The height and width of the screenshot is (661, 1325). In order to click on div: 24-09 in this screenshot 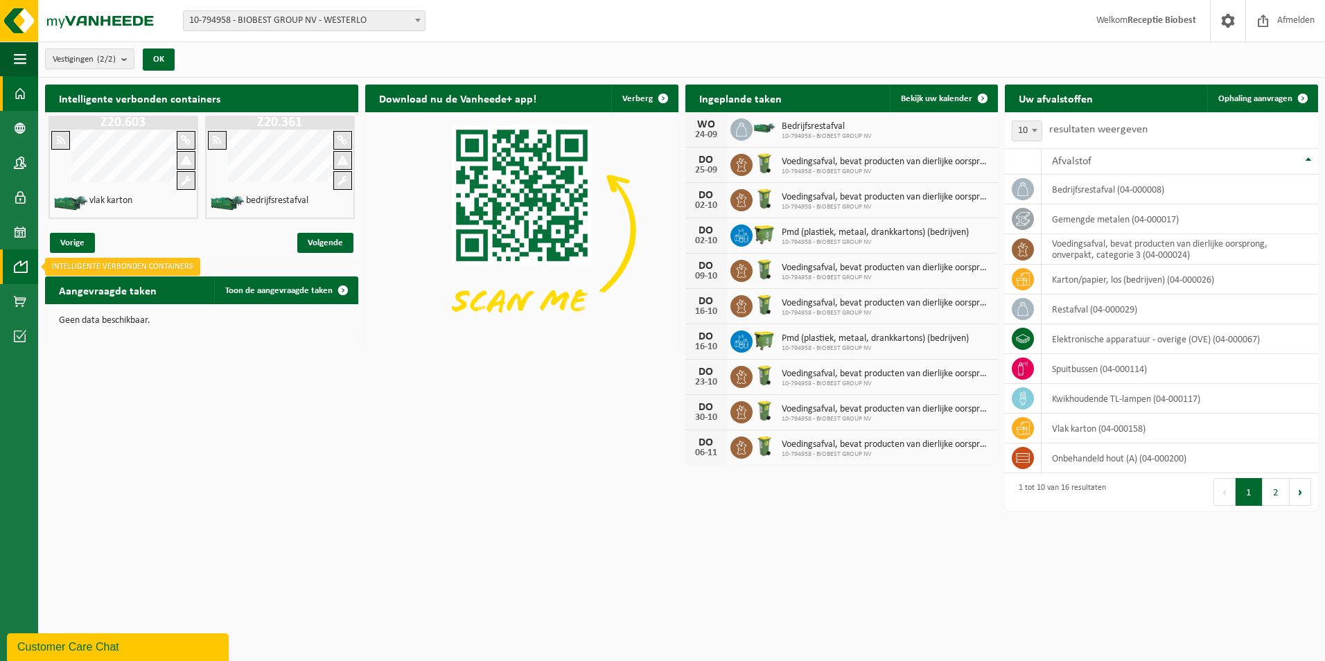, I will do `click(706, 135)`.